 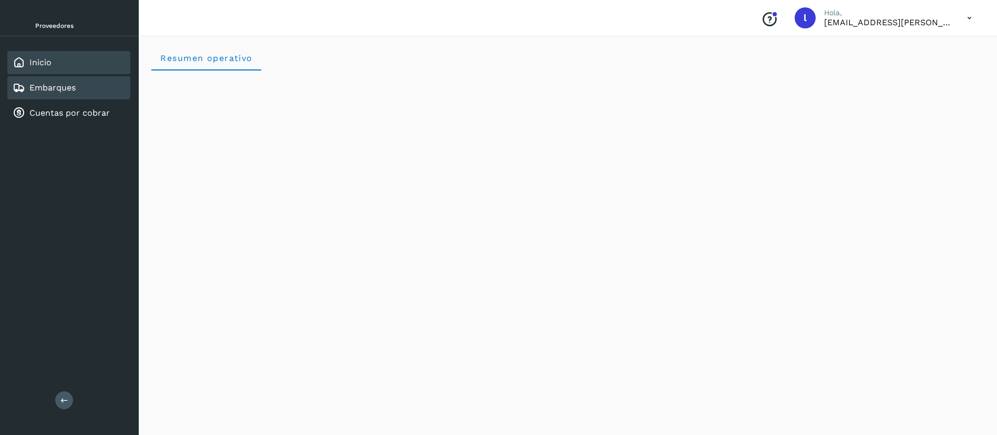 I want to click on a: Embarques, so click(x=53, y=87).